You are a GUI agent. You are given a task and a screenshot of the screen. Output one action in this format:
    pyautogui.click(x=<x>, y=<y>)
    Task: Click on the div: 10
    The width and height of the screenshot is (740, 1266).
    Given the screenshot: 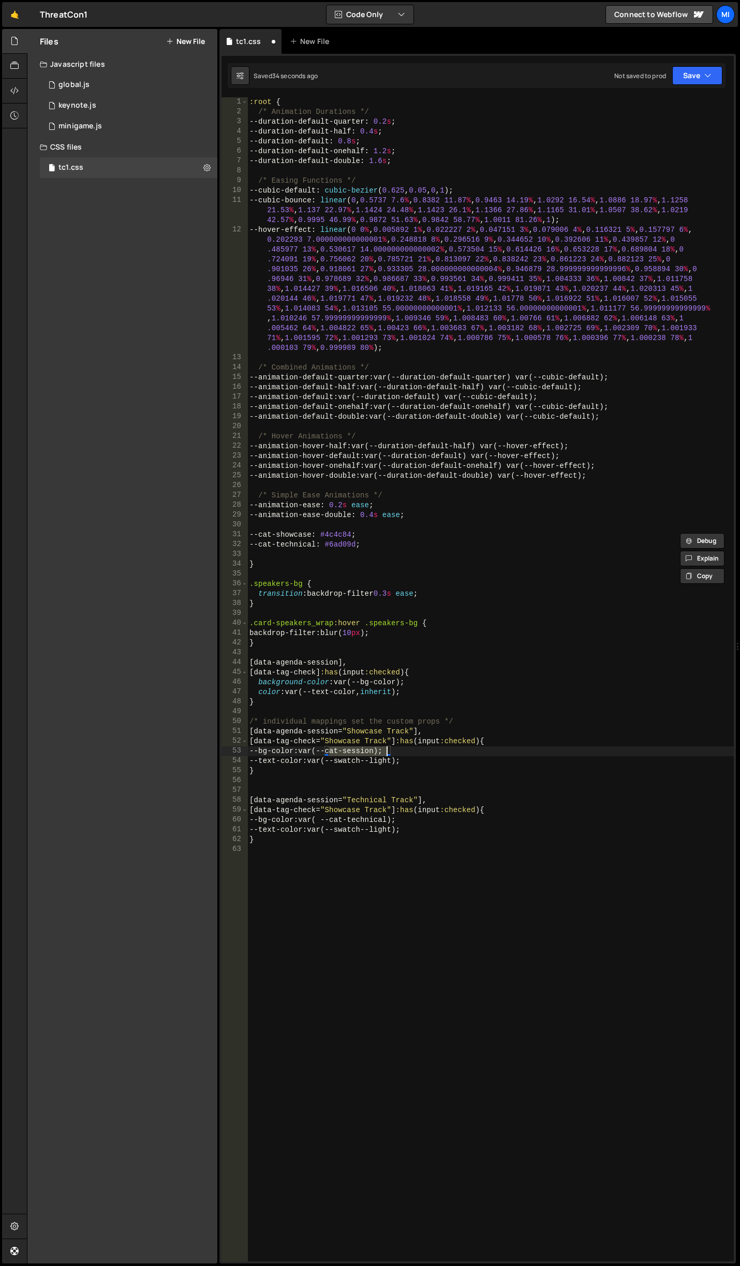 What is the action you would take?
    pyautogui.click(x=235, y=191)
    